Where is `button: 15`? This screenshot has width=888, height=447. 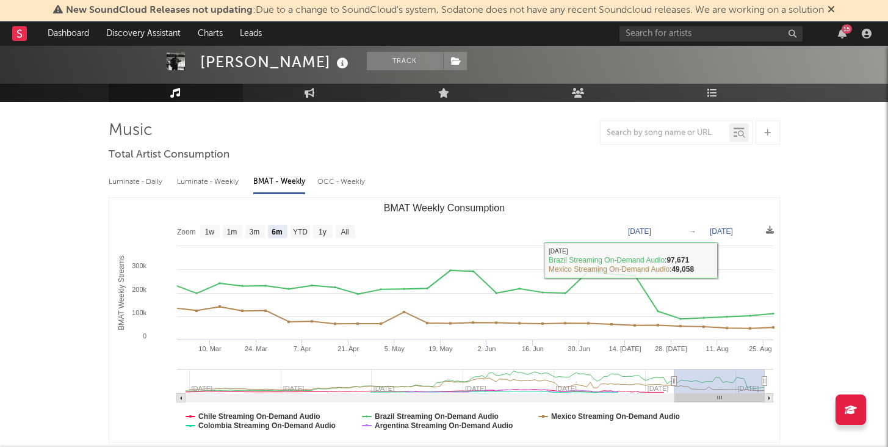 button: 15 is located at coordinates (842, 34).